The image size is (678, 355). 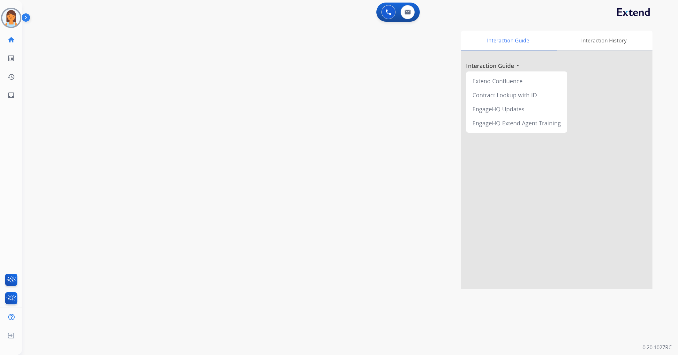 What do you see at coordinates (657, 348) in the screenshot?
I see `p: 0.20.1027RC` at bounding box center [657, 348].